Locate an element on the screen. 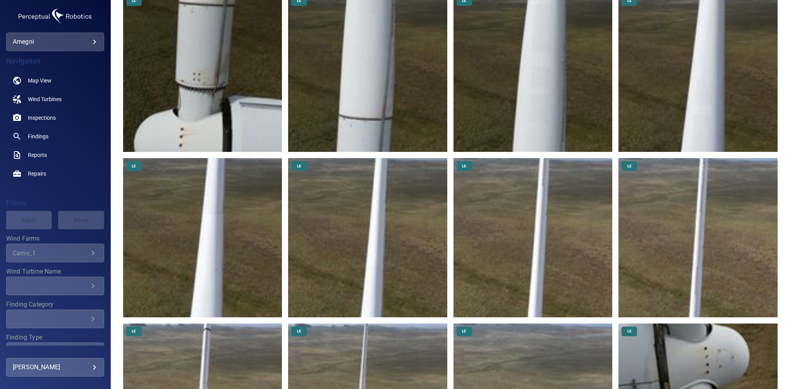 This screenshot has width=790, height=389. div: Wind Farms is located at coordinates (55, 253).